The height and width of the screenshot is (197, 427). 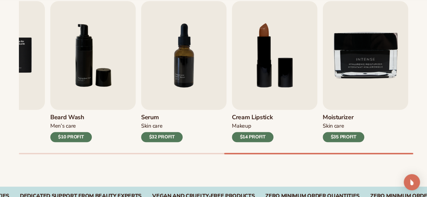 I want to click on a: 6 / 9, so click(x=93, y=72).